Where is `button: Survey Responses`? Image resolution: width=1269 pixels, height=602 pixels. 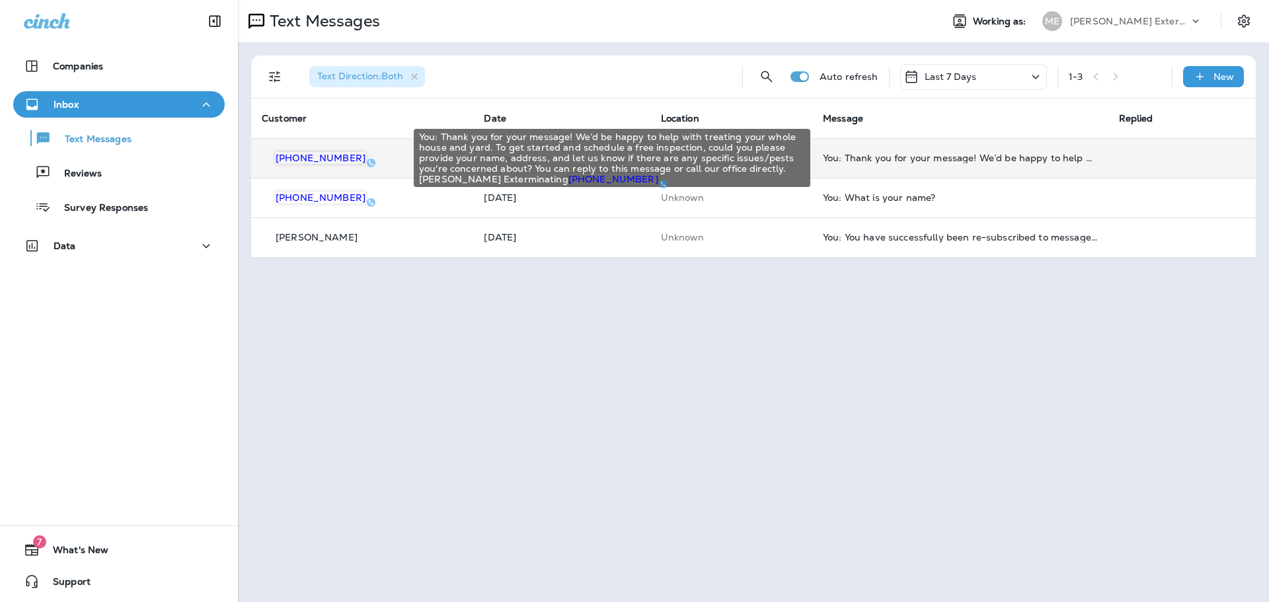 button: Survey Responses is located at coordinates (119, 207).